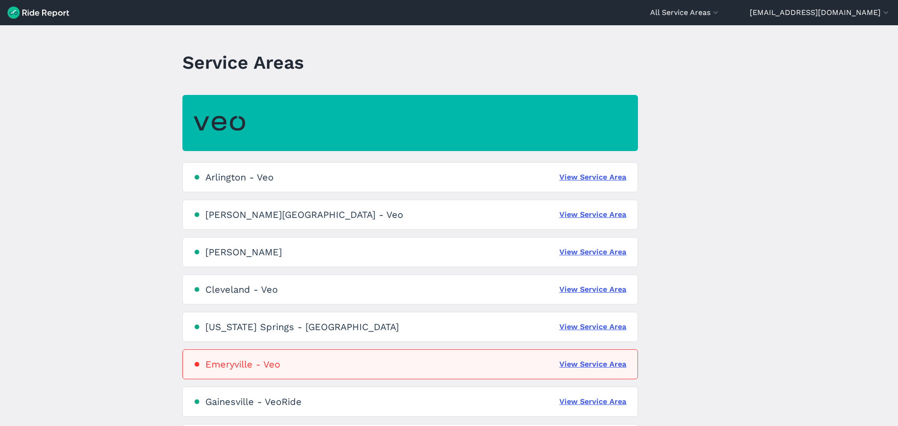  Describe the element at coordinates (253, 402) in the screenshot. I see `div: Gainesville - VeoRide` at that location.